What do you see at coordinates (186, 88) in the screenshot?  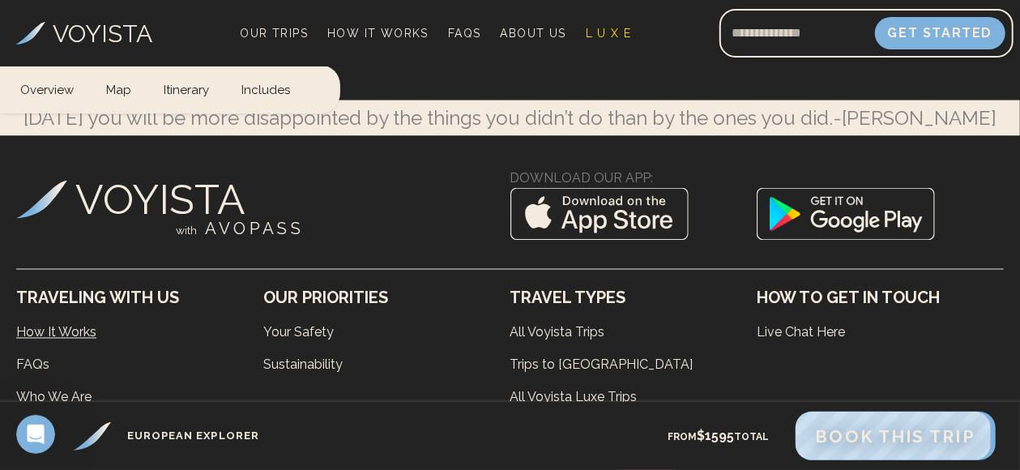 I see `a: Itinerary` at bounding box center [186, 88].